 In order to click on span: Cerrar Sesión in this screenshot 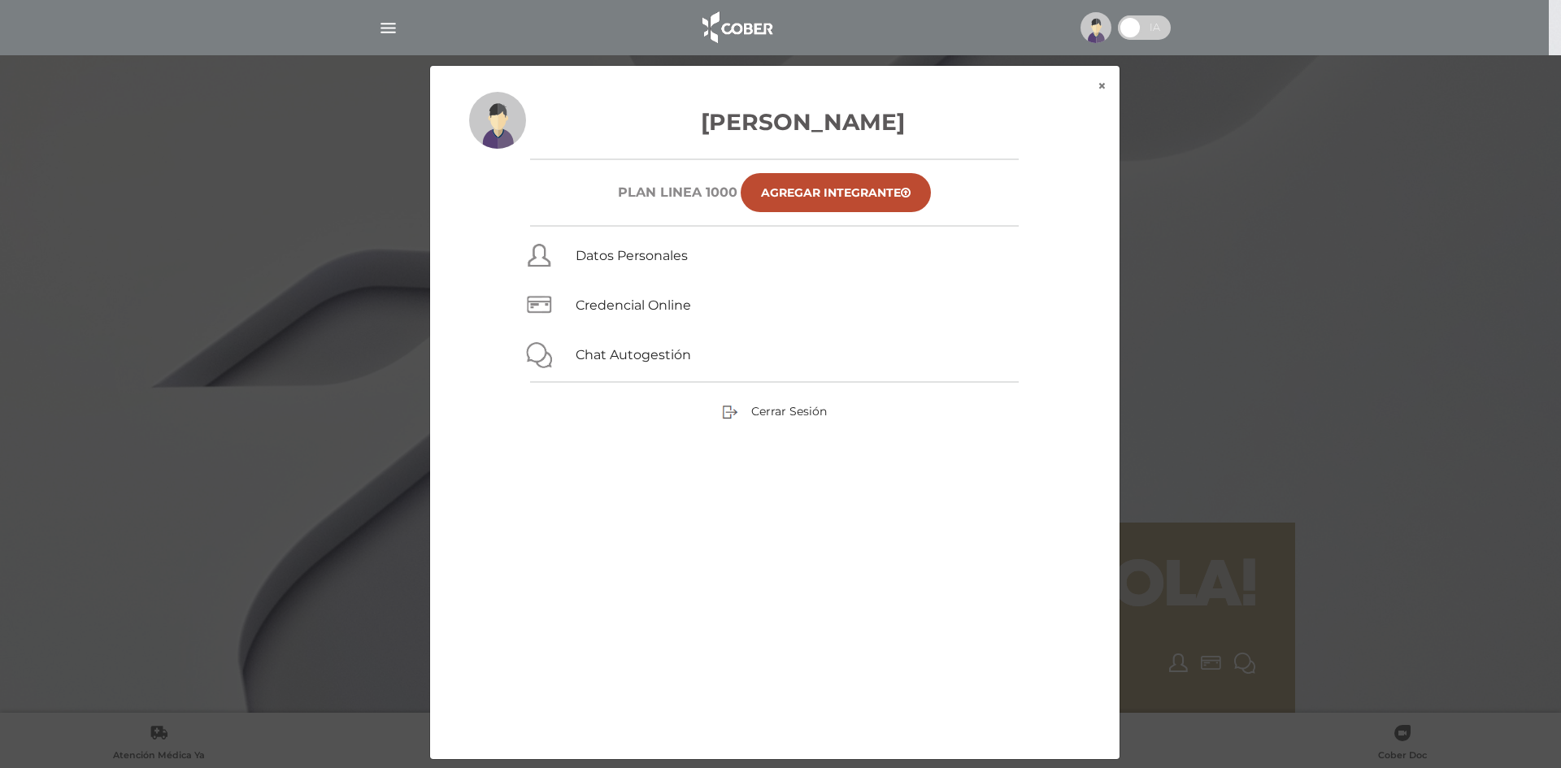, I will do `click(788, 411)`.